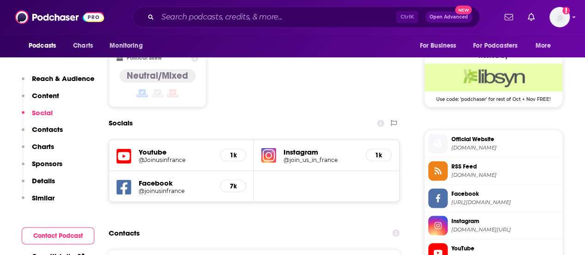 The image size is (585, 255). What do you see at coordinates (47, 163) in the screenshot?
I see `p: Sponsors` at bounding box center [47, 163].